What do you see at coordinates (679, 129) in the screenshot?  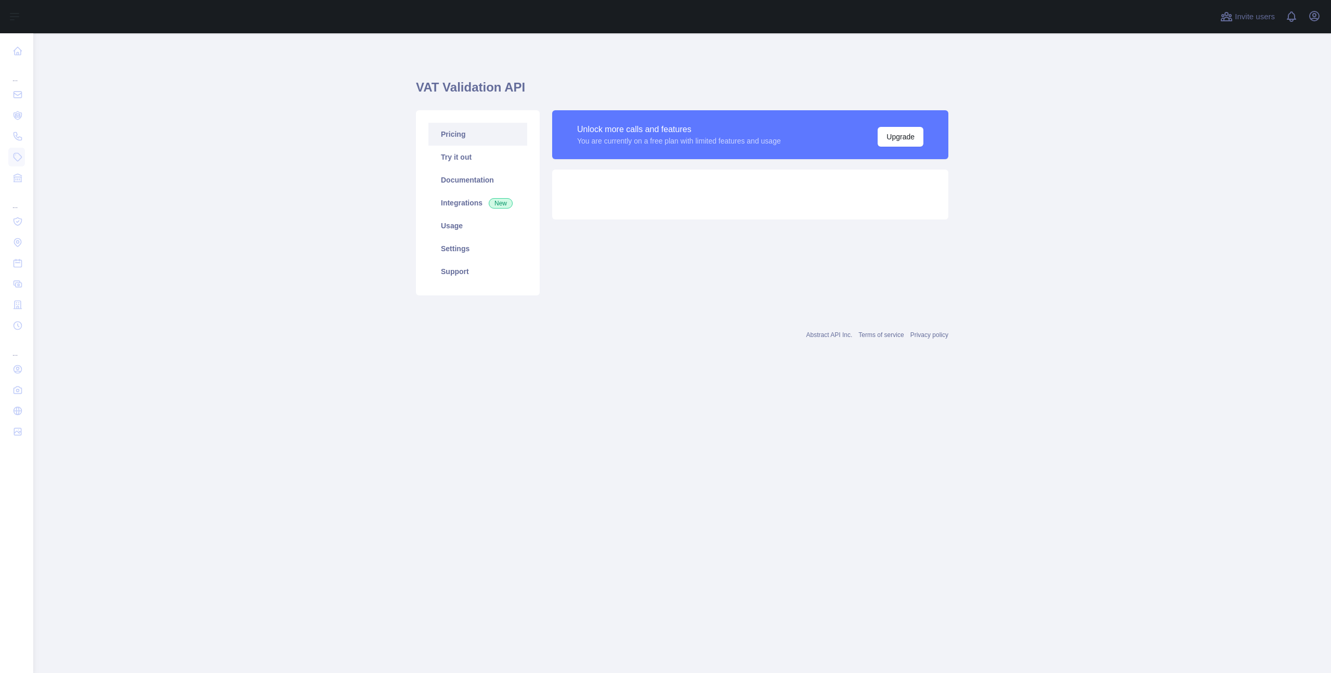 I see `div: Unlock more calls and features` at bounding box center [679, 129].